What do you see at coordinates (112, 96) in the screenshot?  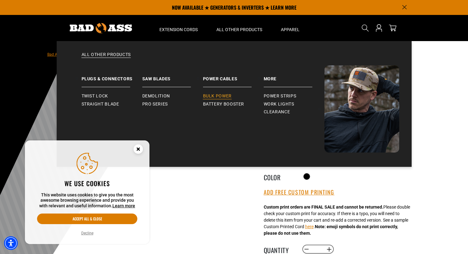 I see `a: Twist Lock` at bounding box center [112, 96].